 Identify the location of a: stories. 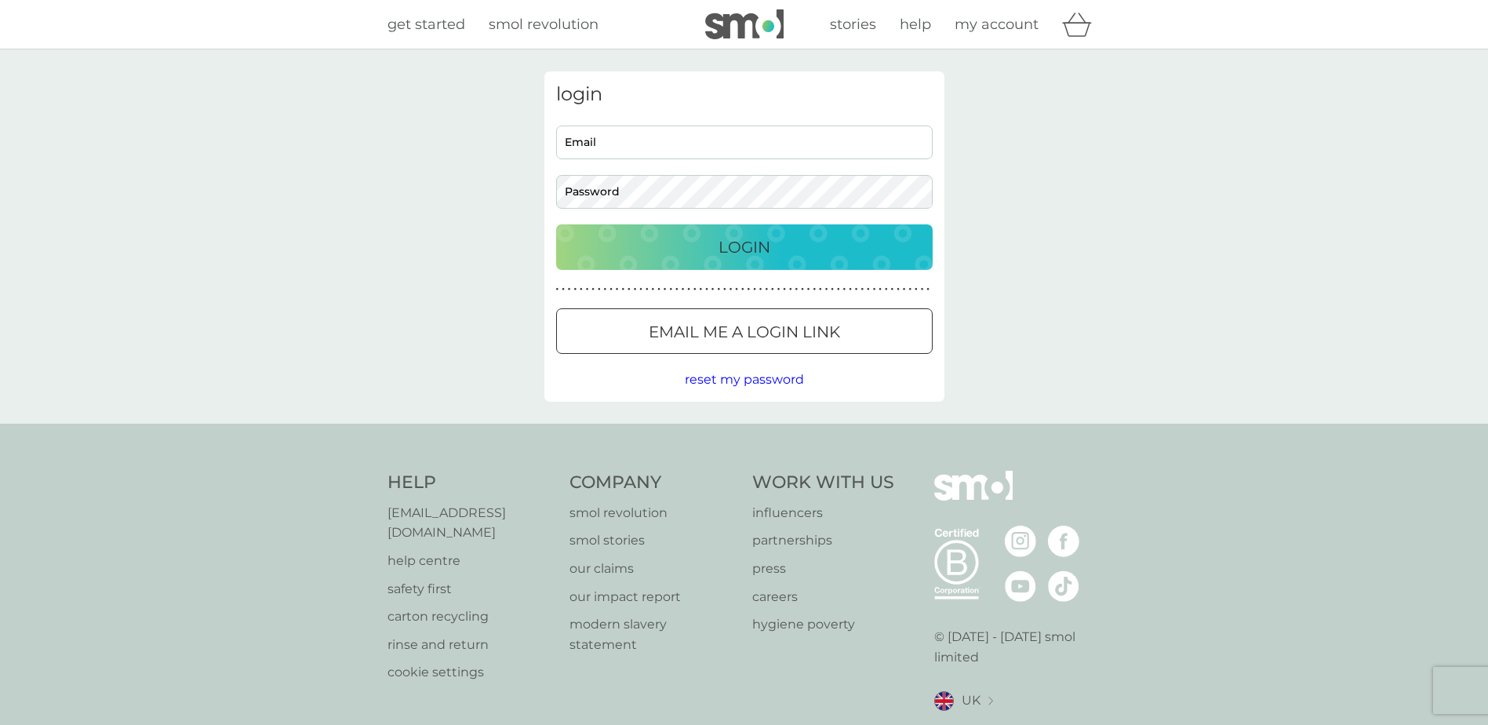
(853, 24).